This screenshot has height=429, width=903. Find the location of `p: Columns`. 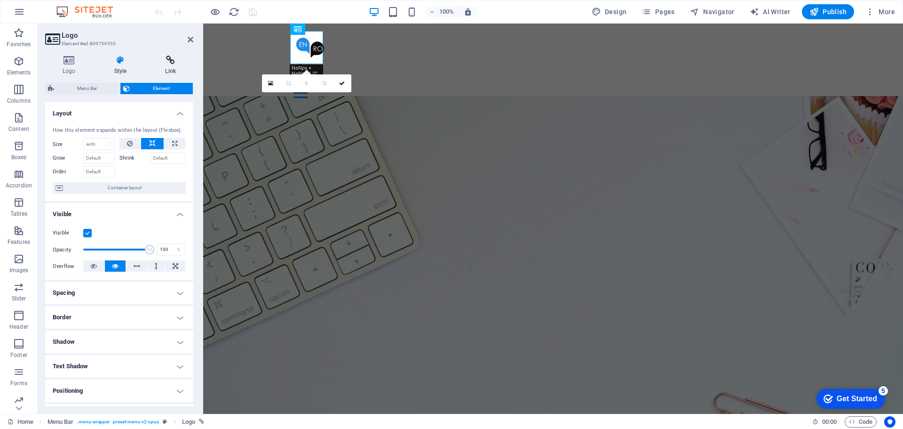

p: Columns is located at coordinates (19, 101).